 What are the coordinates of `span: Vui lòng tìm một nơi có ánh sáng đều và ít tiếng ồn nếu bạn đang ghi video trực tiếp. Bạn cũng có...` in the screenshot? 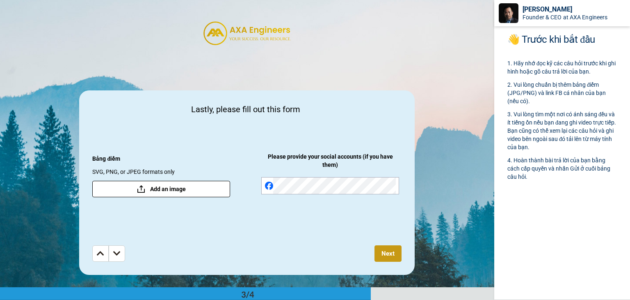 It's located at (563, 130).